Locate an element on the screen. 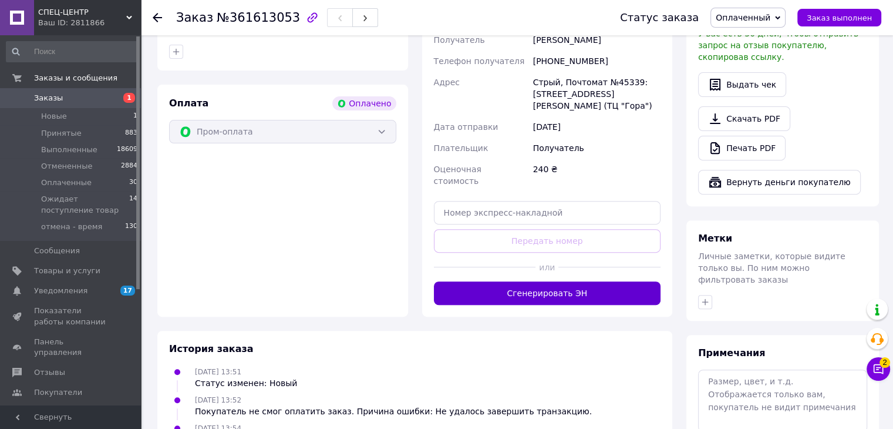  div: Ваш ID: 2811866 is located at coordinates (89, 23).